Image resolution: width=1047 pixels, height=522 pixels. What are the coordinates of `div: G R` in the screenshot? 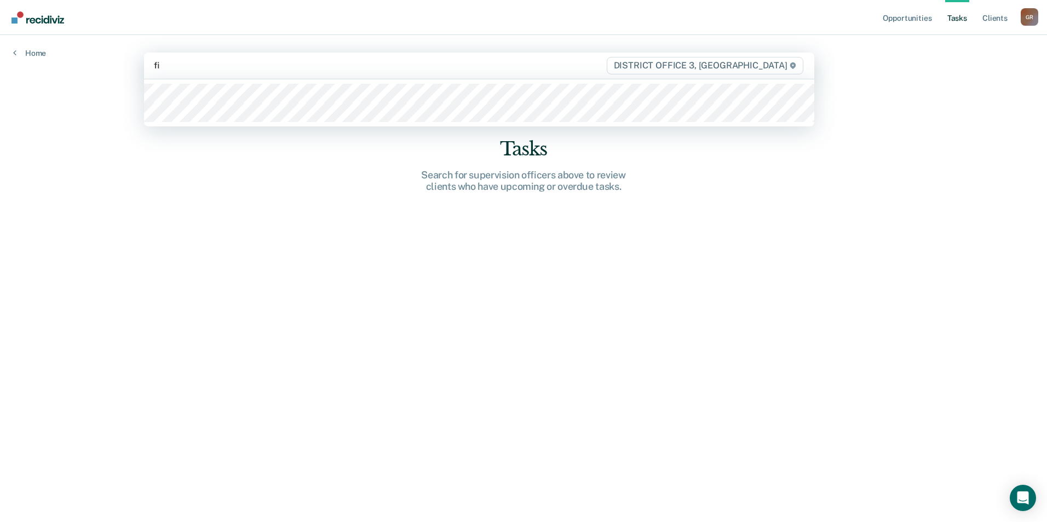 It's located at (1030, 17).